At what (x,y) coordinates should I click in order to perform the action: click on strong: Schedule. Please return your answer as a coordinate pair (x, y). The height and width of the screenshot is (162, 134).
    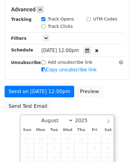
    Looking at the image, I should click on (22, 50).